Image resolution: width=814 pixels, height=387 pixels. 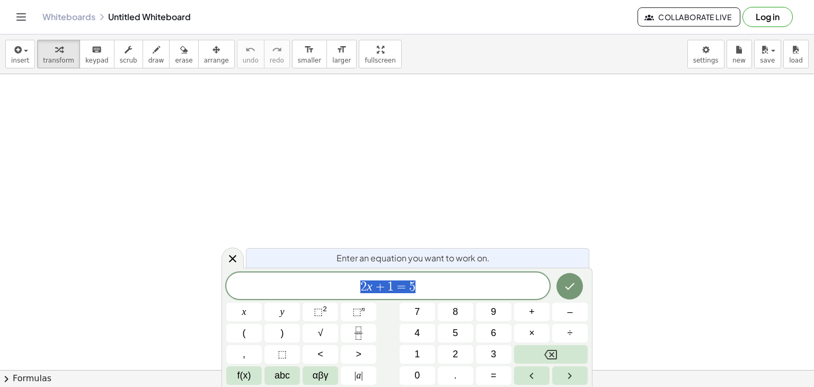 I want to click on span: 7, so click(x=417, y=312).